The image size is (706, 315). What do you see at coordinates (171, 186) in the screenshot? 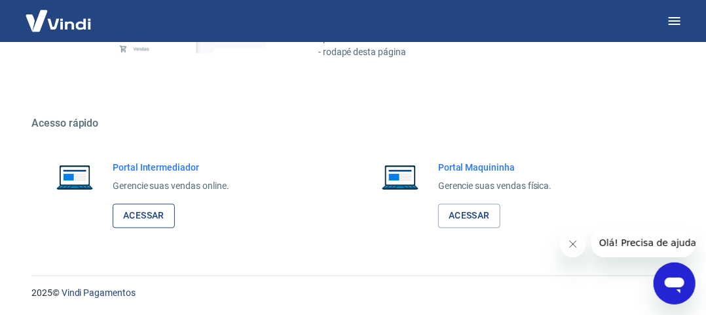
I see `p: Gerencie suas vendas online.` at bounding box center [171, 186].